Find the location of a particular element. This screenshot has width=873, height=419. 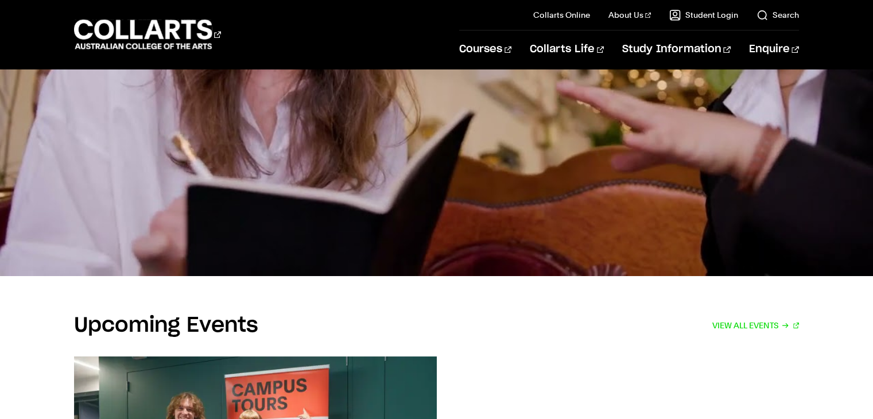

a: Study Information is located at coordinates (676, 49).